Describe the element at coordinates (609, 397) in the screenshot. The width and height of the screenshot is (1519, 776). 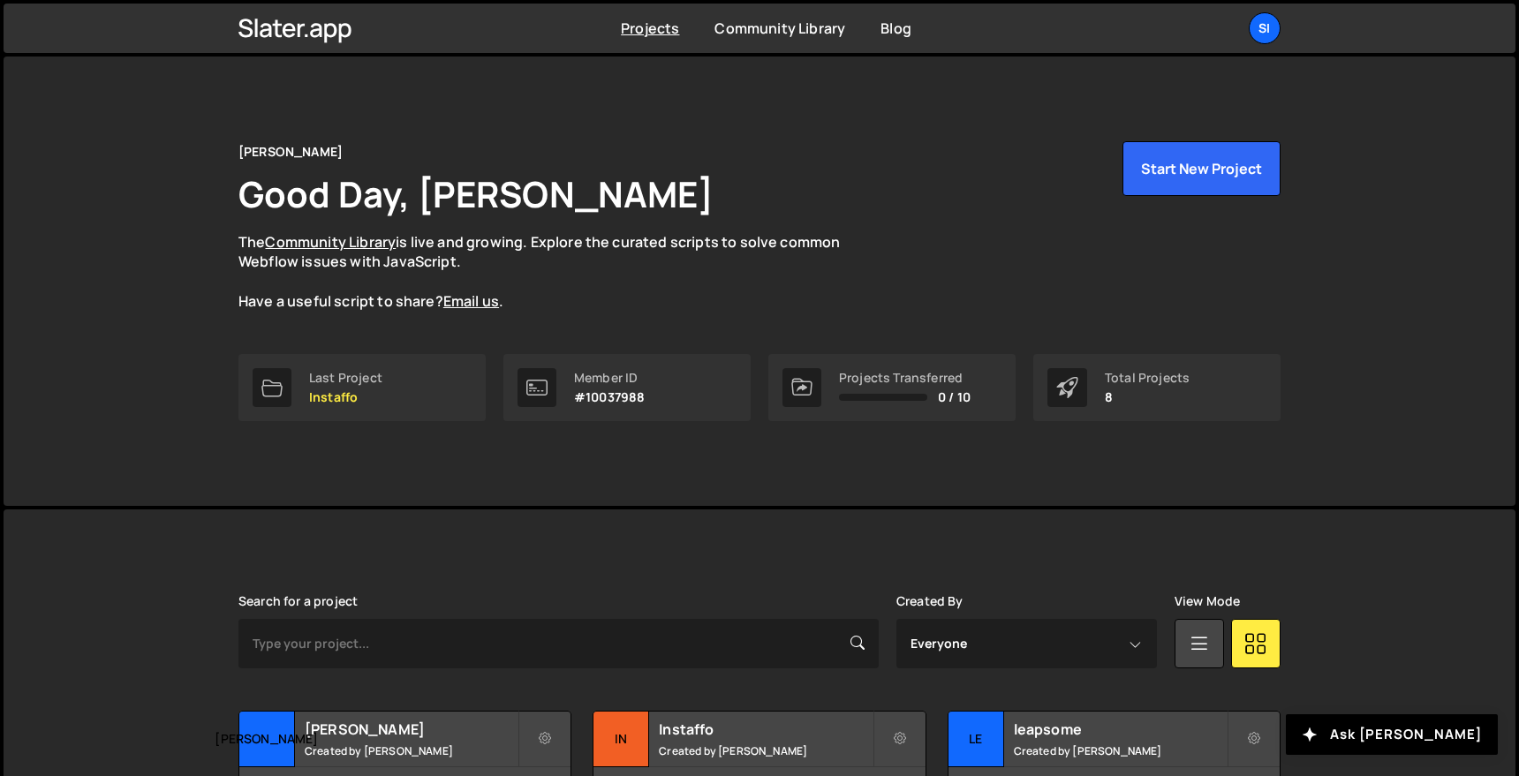
I see `p: #10037988` at that location.